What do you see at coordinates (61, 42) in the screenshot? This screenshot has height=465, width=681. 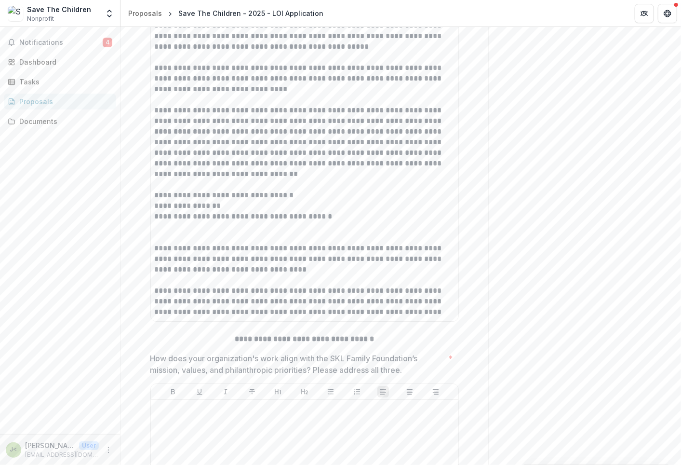 I see `span: Notifications` at bounding box center [61, 42].